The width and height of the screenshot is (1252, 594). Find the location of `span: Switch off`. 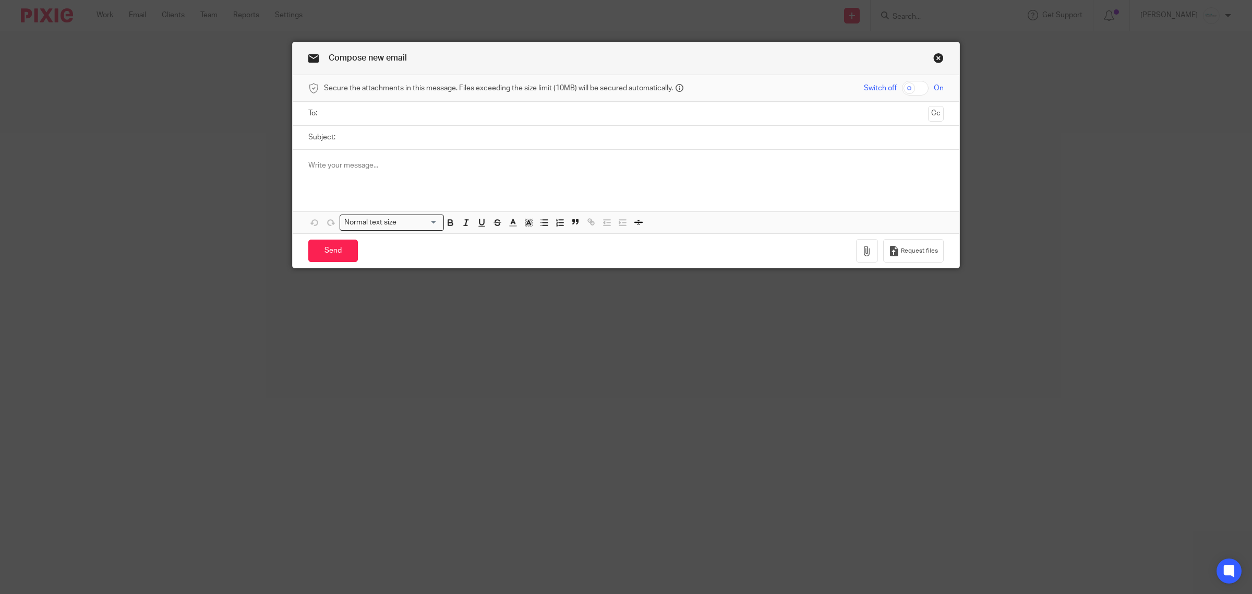

span: Switch off is located at coordinates (880, 88).